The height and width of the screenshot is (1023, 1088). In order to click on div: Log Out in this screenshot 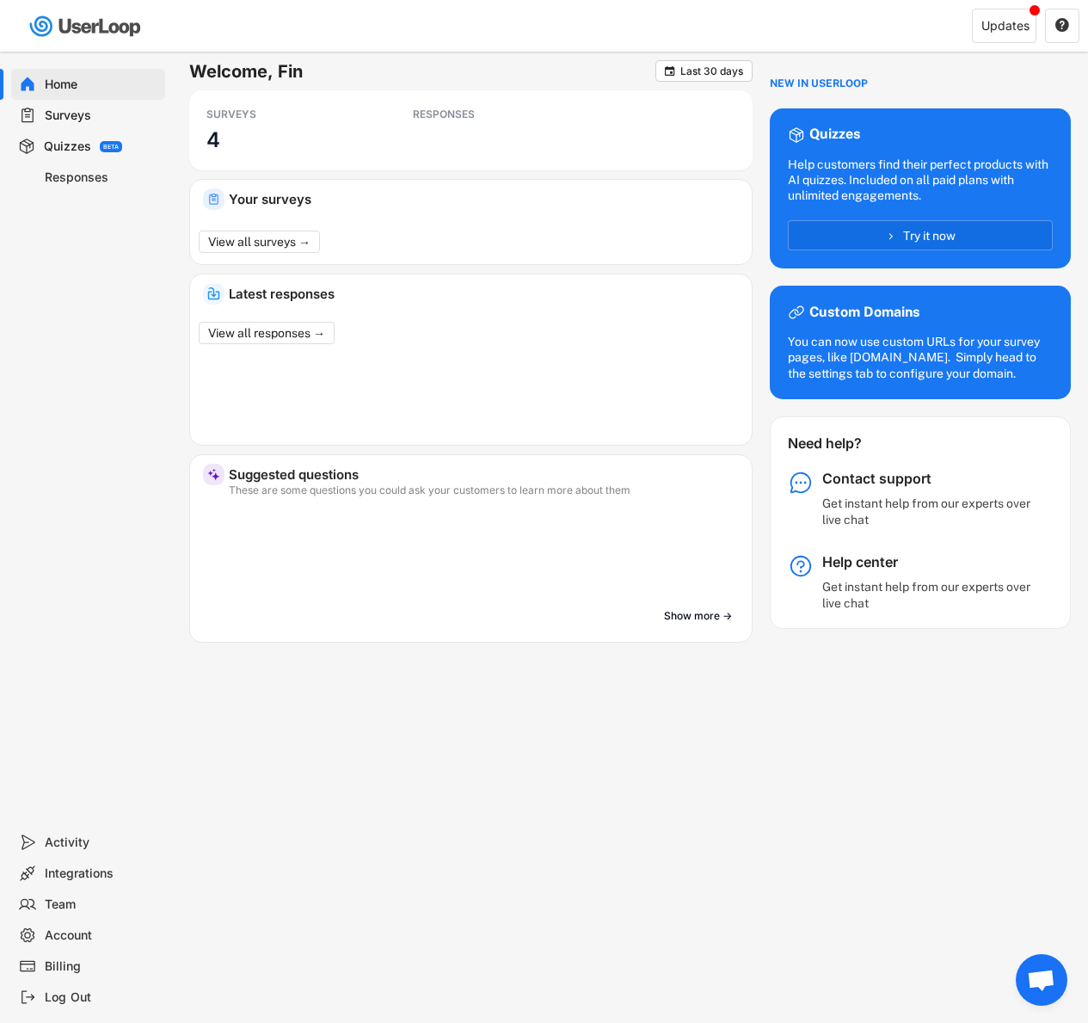, I will do `click(101, 997)`.